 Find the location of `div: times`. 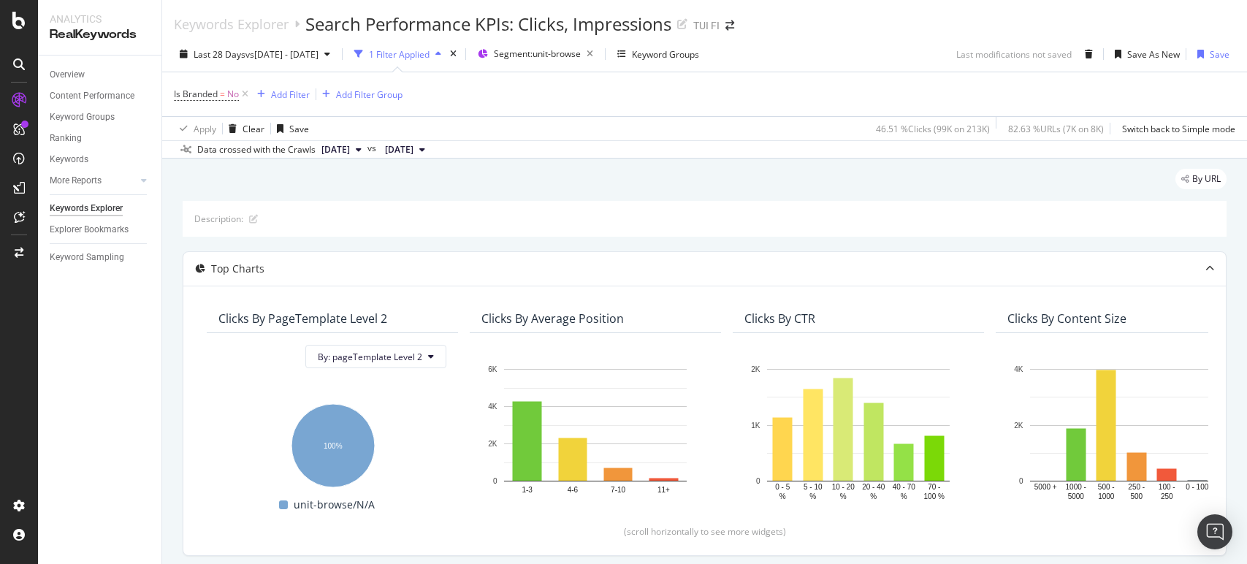

div: times is located at coordinates (453, 54).